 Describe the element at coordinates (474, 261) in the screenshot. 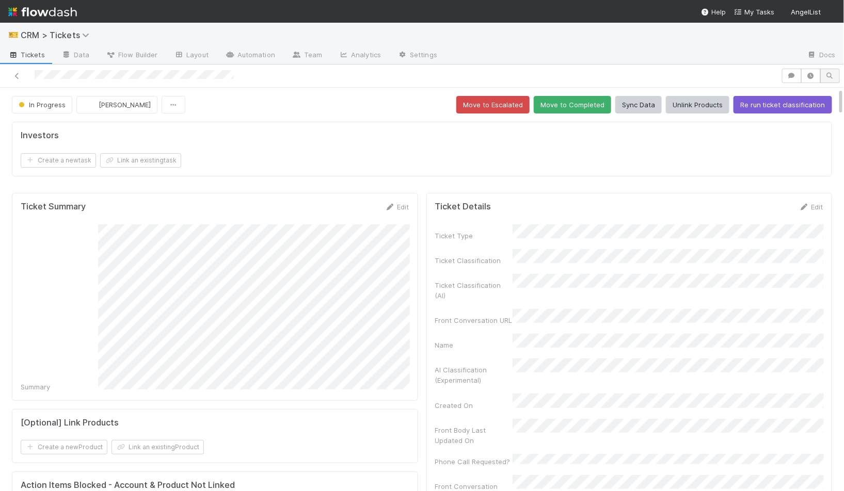

I see `div: Ticket Classification` at that location.